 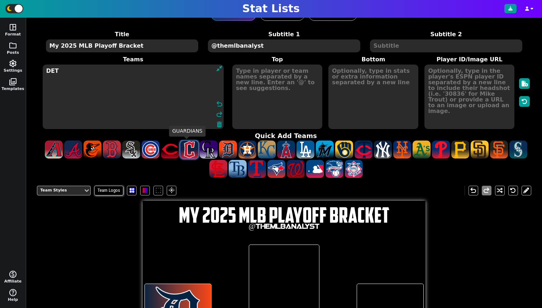 What do you see at coordinates (470, 60) in the screenshot?
I see `label: Player ID/Image URL` at bounding box center [470, 60].